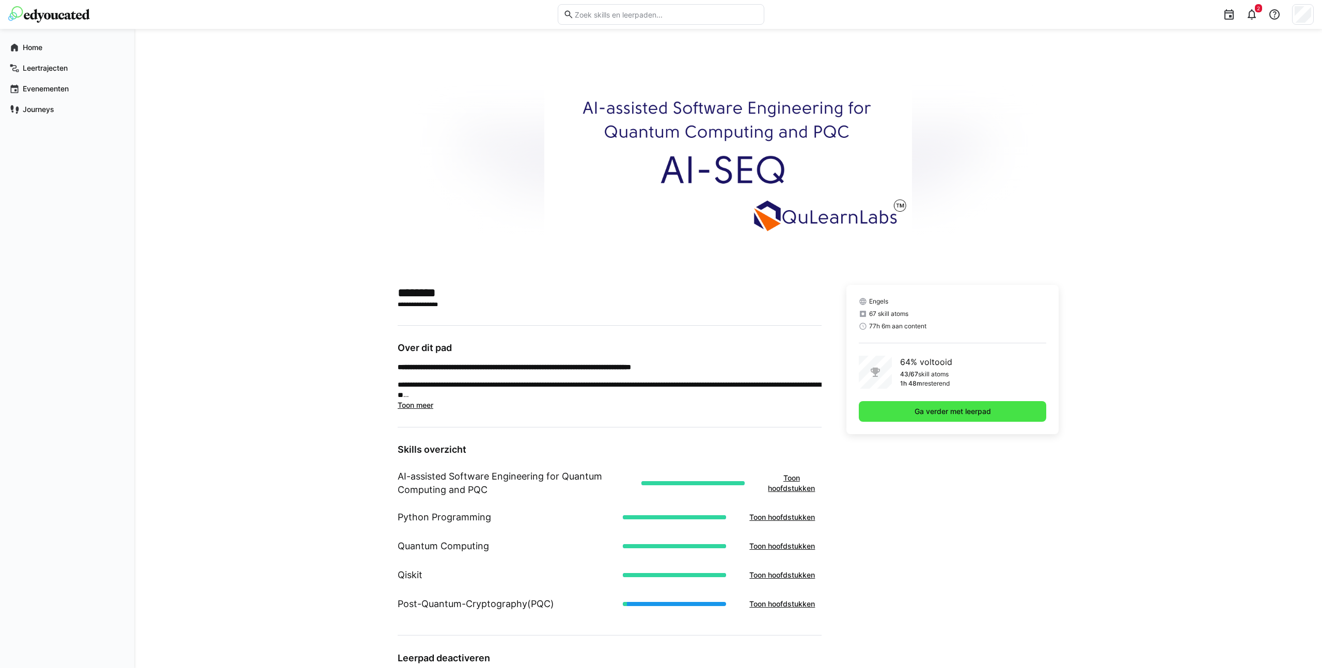  I want to click on button: Ga verder met leerpad, so click(952, 412).